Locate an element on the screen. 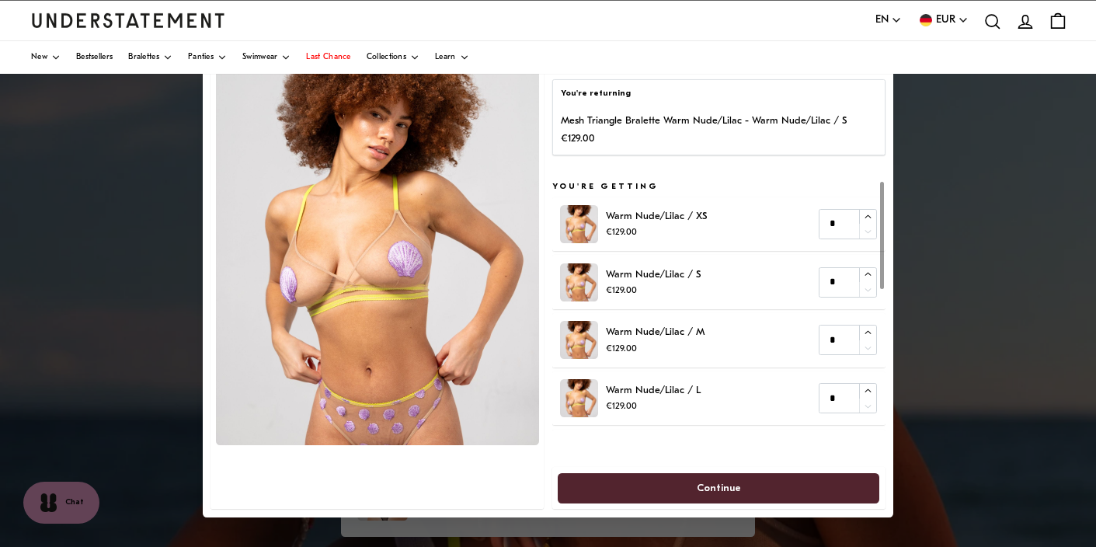 This screenshot has width=1096, height=547. h5: You're getting is located at coordinates (719, 187).